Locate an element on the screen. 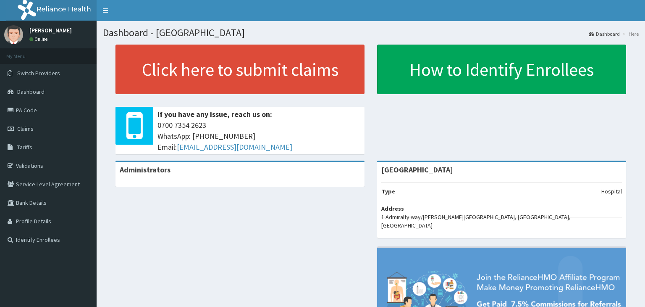  span: Switch Providers is located at coordinates (39, 73).